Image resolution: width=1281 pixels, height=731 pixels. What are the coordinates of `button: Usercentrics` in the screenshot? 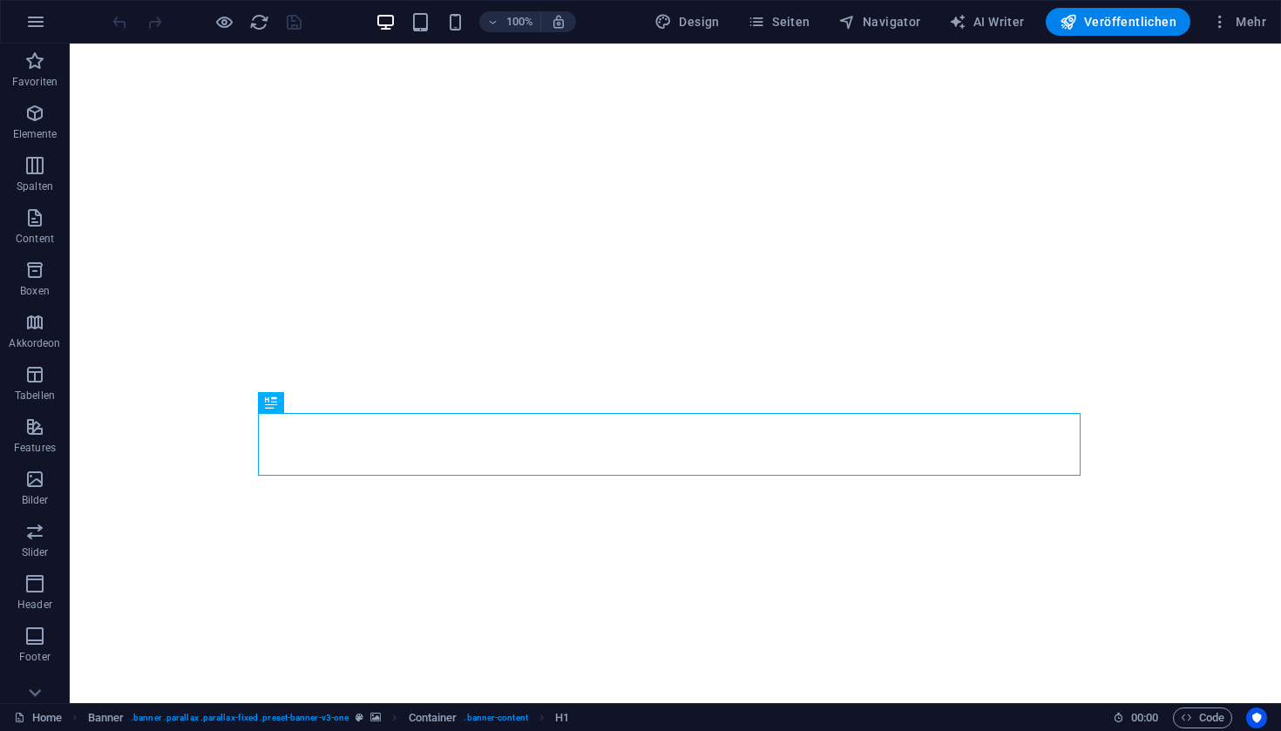 It's located at (1256, 718).